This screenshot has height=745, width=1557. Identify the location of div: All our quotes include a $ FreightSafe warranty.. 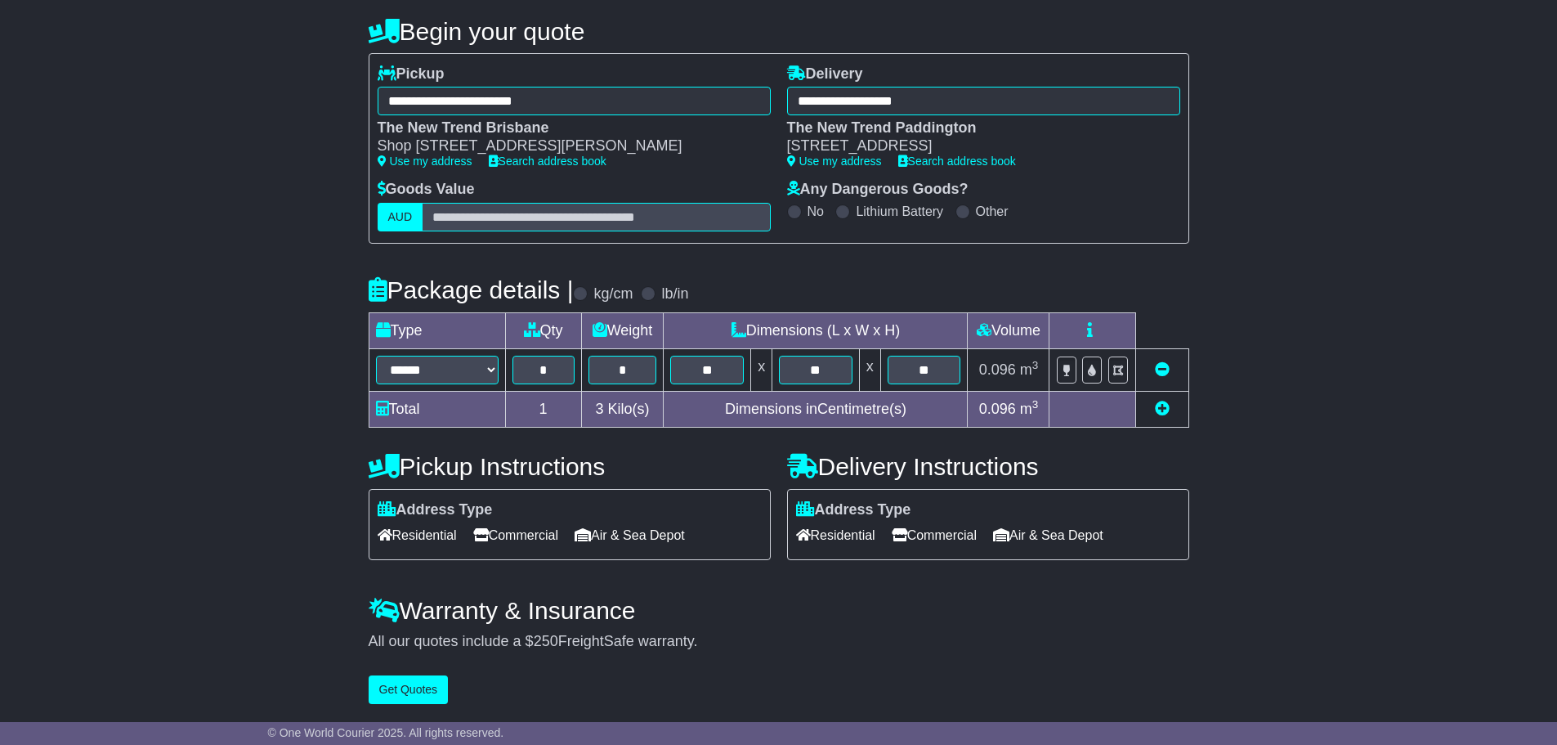
(779, 642).